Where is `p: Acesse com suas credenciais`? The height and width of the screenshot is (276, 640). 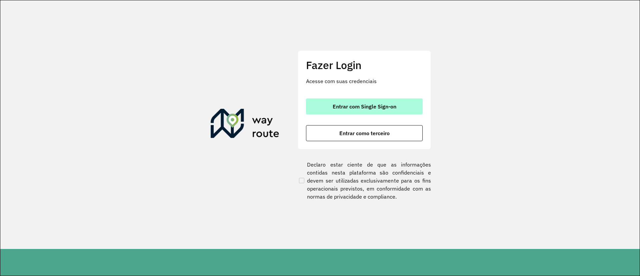 p: Acesse com suas credenciais is located at coordinates (364, 81).